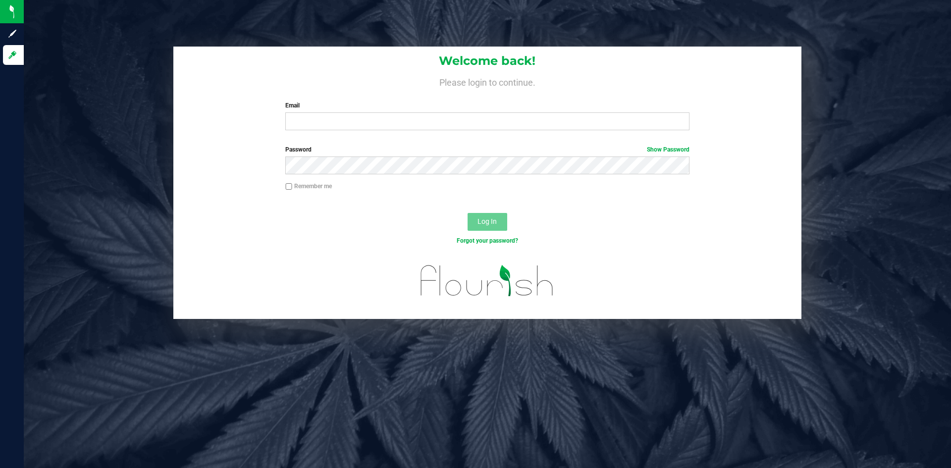  What do you see at coordinates (488, 241) in the screenshot?
I see `a: Forgot your password?` at bounding box center [488, 241].